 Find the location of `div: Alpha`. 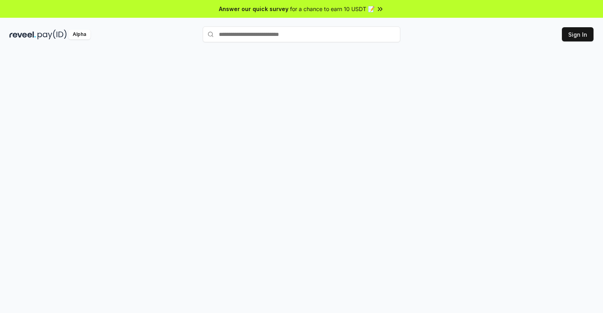

div: Alpha is located at coordinates (79, 34).